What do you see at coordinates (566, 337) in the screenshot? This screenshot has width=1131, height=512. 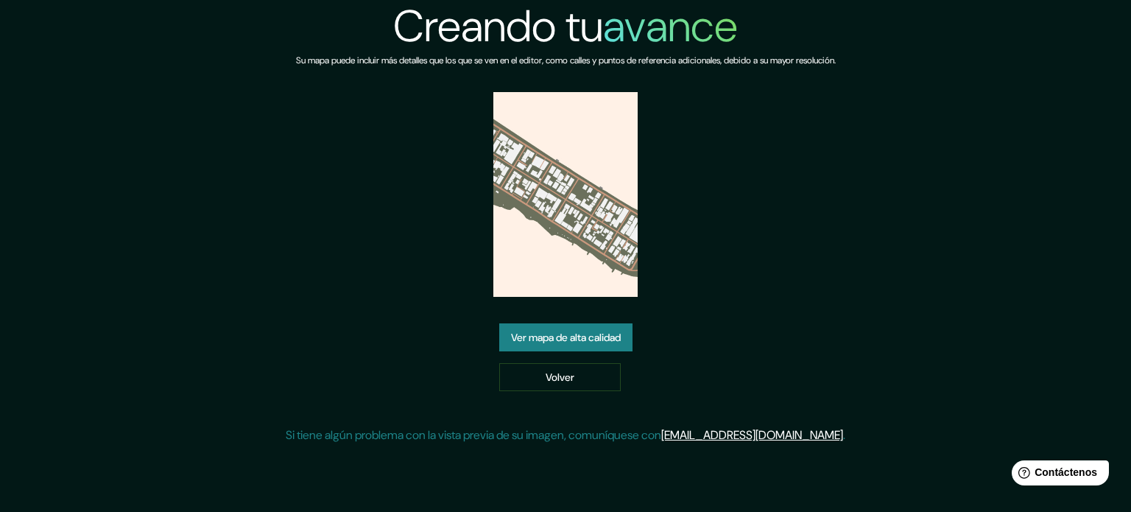 I see `a: Ver mapa de alta calidad` at bounding box center [566, 337].